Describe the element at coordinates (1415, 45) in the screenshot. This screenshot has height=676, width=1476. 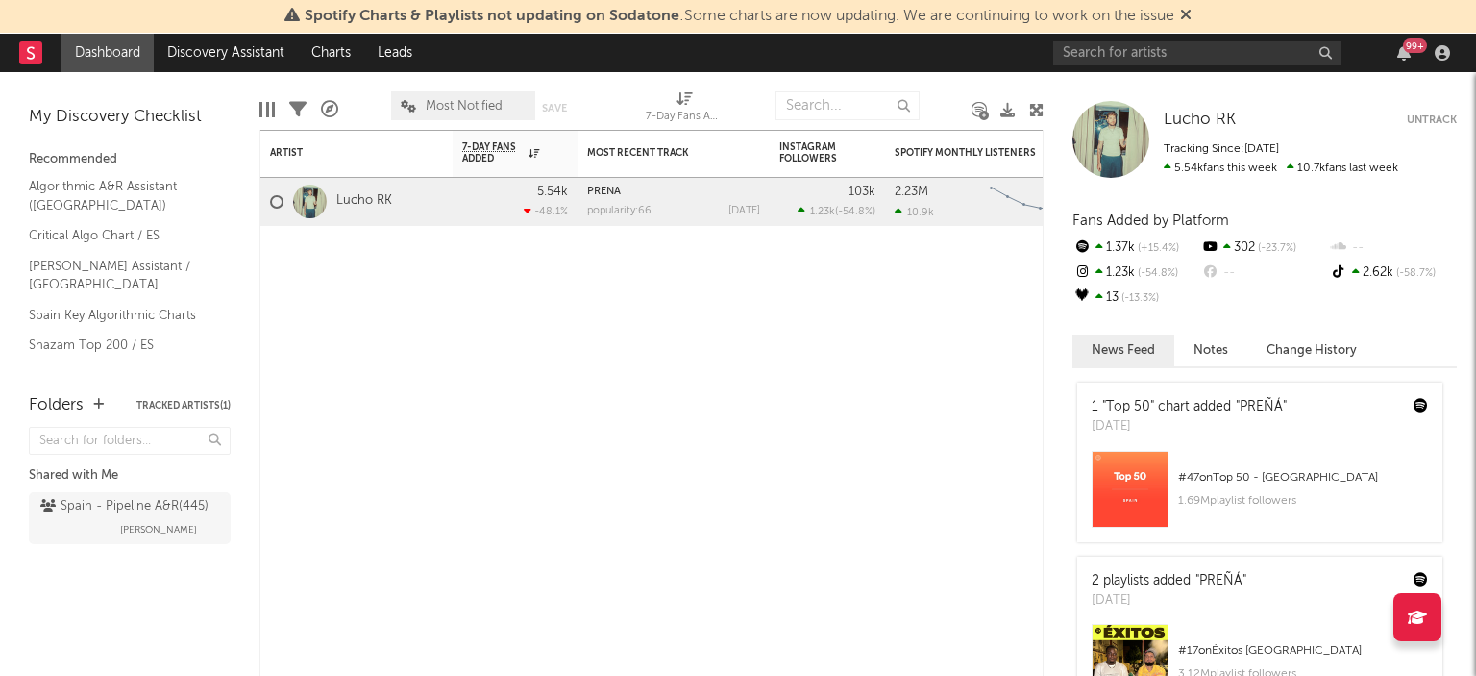
I see `div: 99 +` at that location.